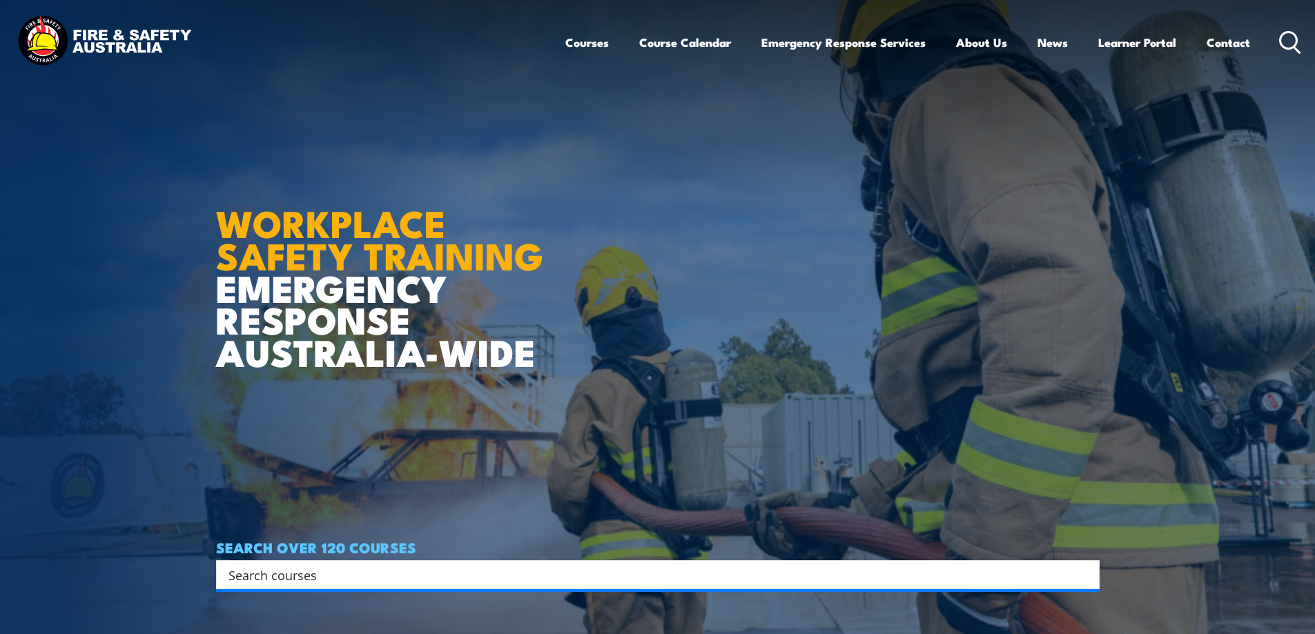 This screenshot has width=1315, height=634. Describe the element at coordinates (1085, 575) in the screenshot. I see `button: Search magnifier button` at that location.